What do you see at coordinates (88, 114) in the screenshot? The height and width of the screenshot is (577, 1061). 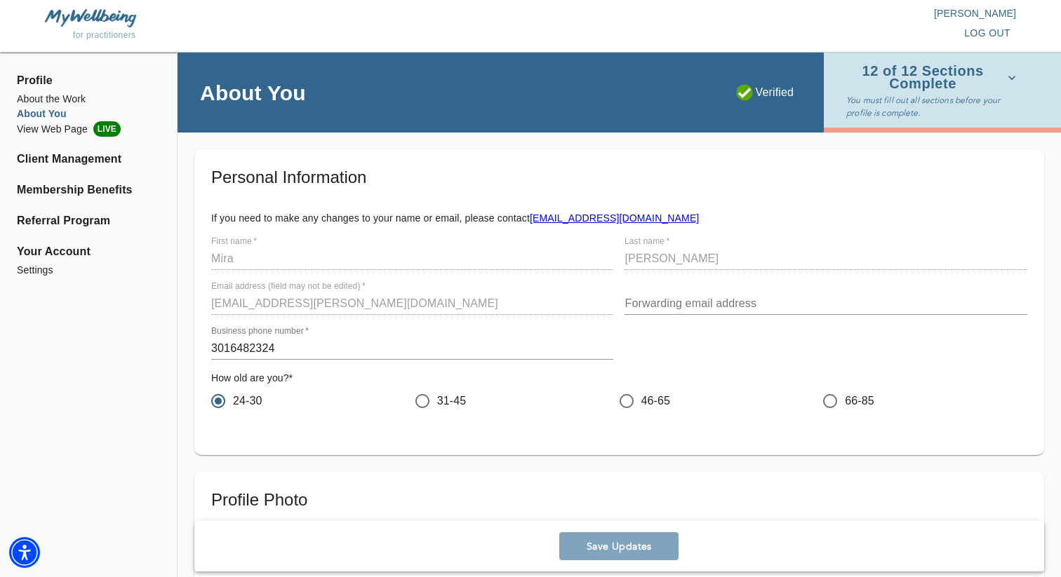 I see `a: About You` at bounding box center [88, 114].